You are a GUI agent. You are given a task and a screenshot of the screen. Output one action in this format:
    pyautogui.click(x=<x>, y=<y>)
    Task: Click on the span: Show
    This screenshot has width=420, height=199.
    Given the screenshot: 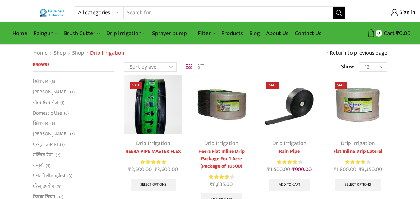 What is the action you would take?
    pyautogui.click(x=348, y=67)
    